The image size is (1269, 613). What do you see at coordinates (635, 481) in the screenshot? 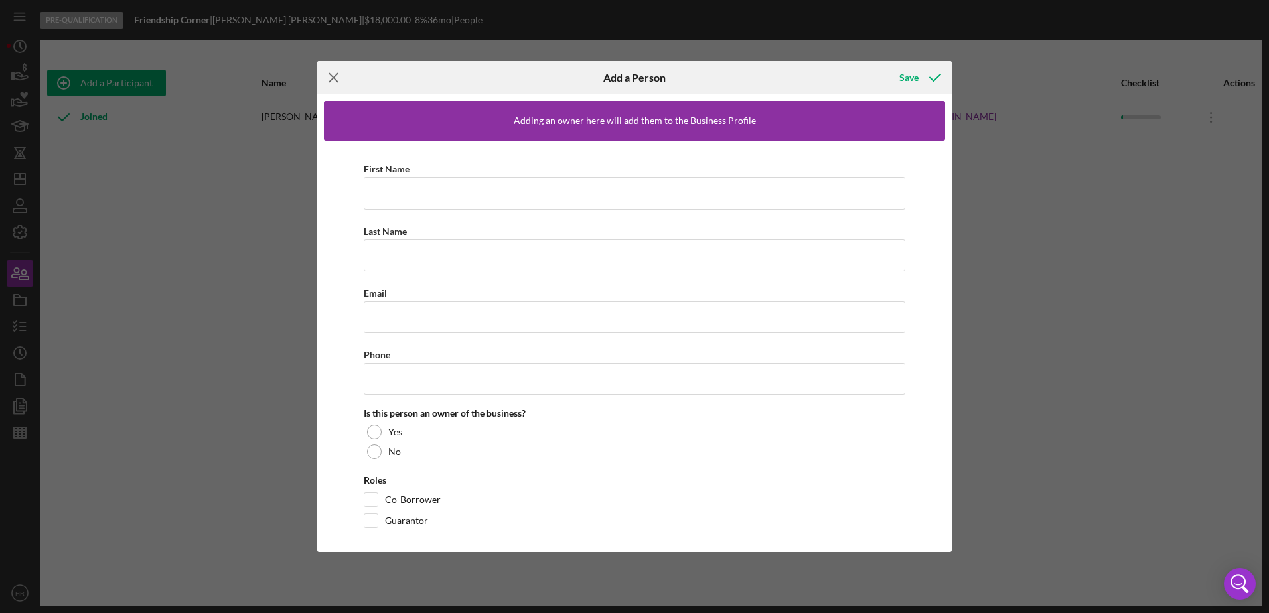
I see `div: Roles` at bounding box center [635, 481].